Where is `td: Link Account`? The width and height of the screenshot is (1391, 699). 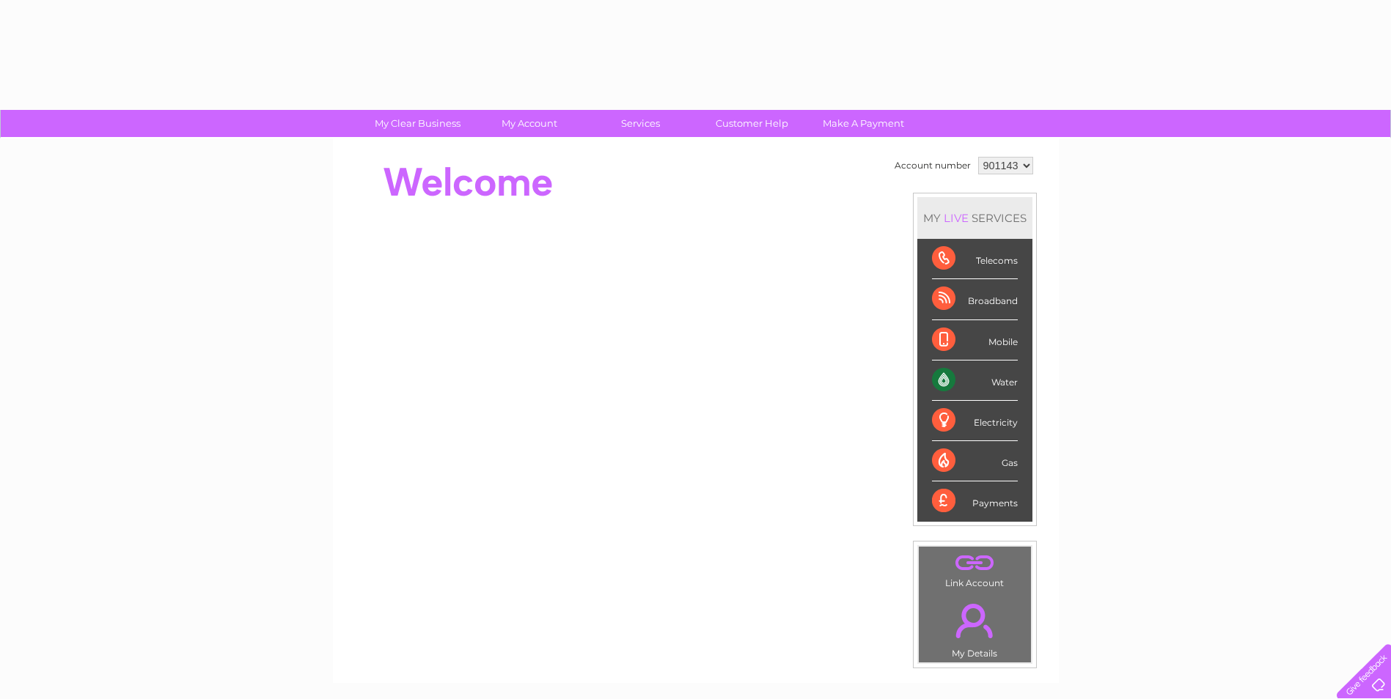
td: Link Account is located at coordinates (974, 569).